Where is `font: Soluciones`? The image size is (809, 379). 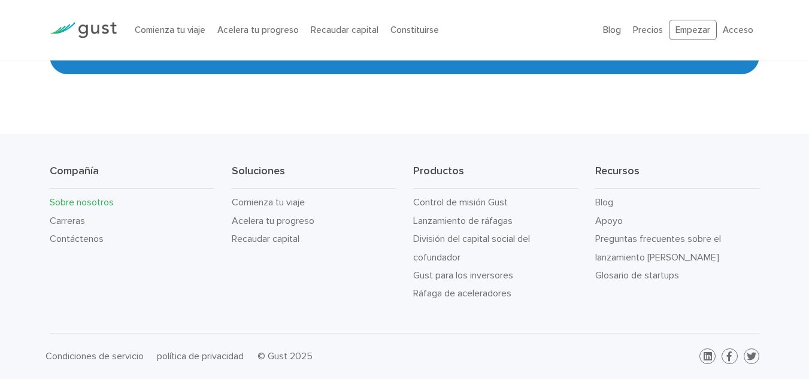 font: Soluciones is located at coordinates (258, 171).